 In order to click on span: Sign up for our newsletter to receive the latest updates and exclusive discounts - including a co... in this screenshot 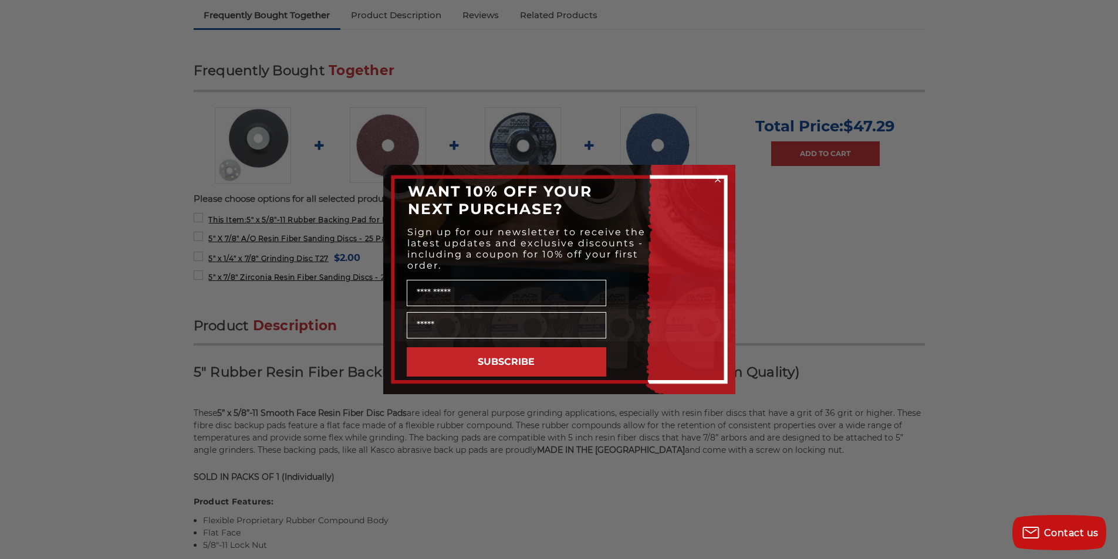, I will do `click(527, 249)`.